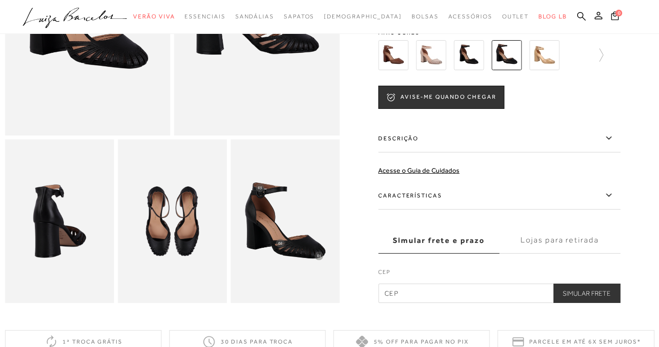 This screenshot has height=347, width=659. Describe the element at coordinates (419, 170) in the screenshot. I see `a: Acesse o Guia de Cuidados` at that location.